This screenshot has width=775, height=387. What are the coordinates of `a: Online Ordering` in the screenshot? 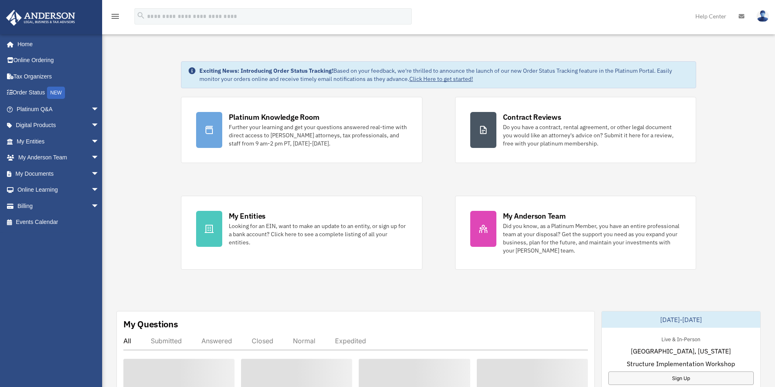 It's located at (58, 60).